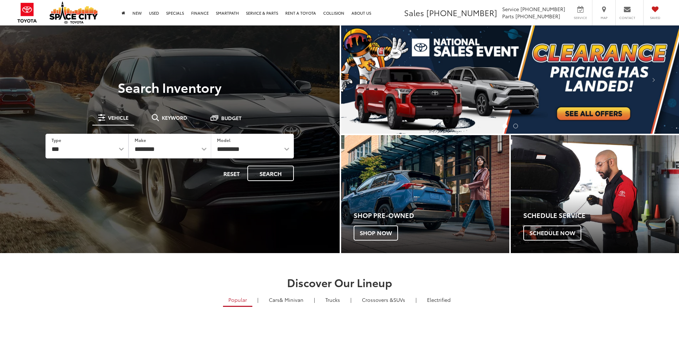 This screenshot has height=342, width=679. What do you see at coordinates (224, 140) in the screenshot?
I see `label: Model` at bounding box center [224, 140].